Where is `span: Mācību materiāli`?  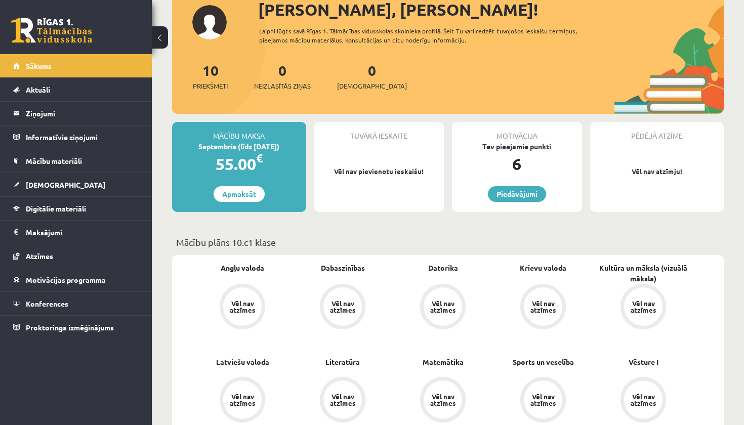 span: Mācību materiāli is located at coordinates (54, 161).